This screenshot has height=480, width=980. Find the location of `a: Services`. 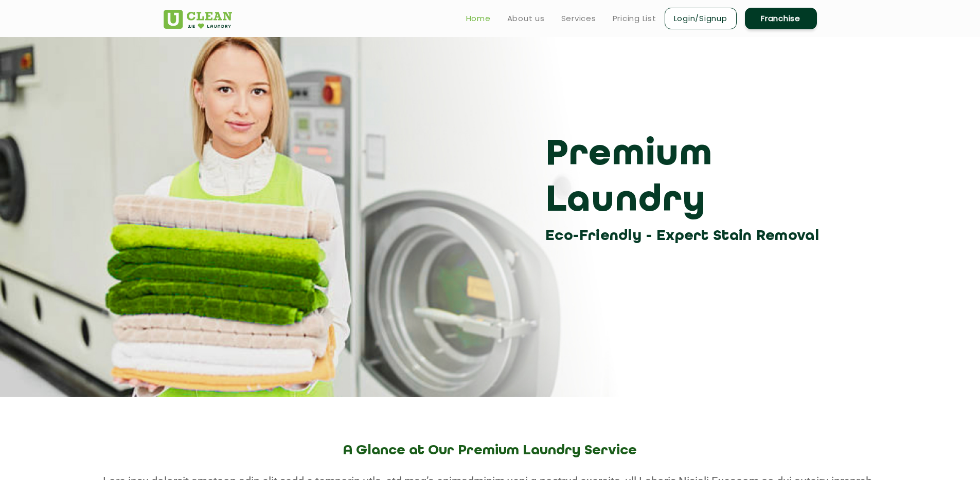

a: Services is located at coordinates (579, 19).